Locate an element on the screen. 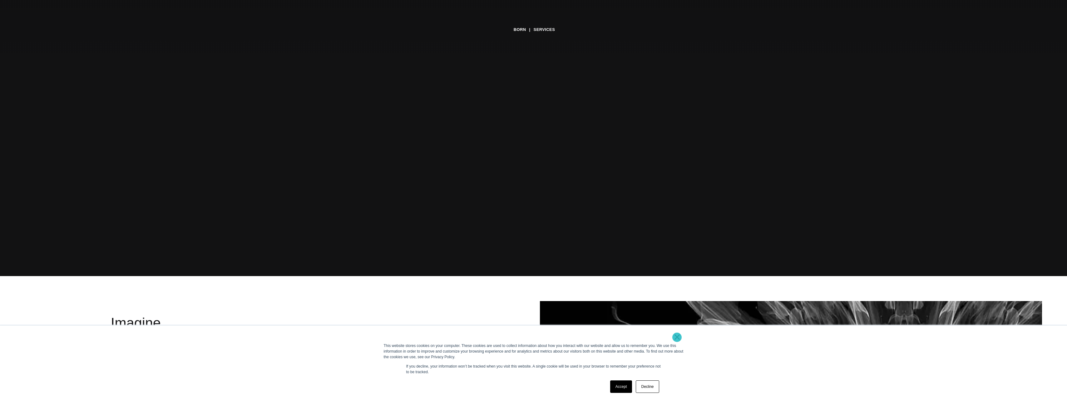  a: BORN is located at coordinates (520, 30).